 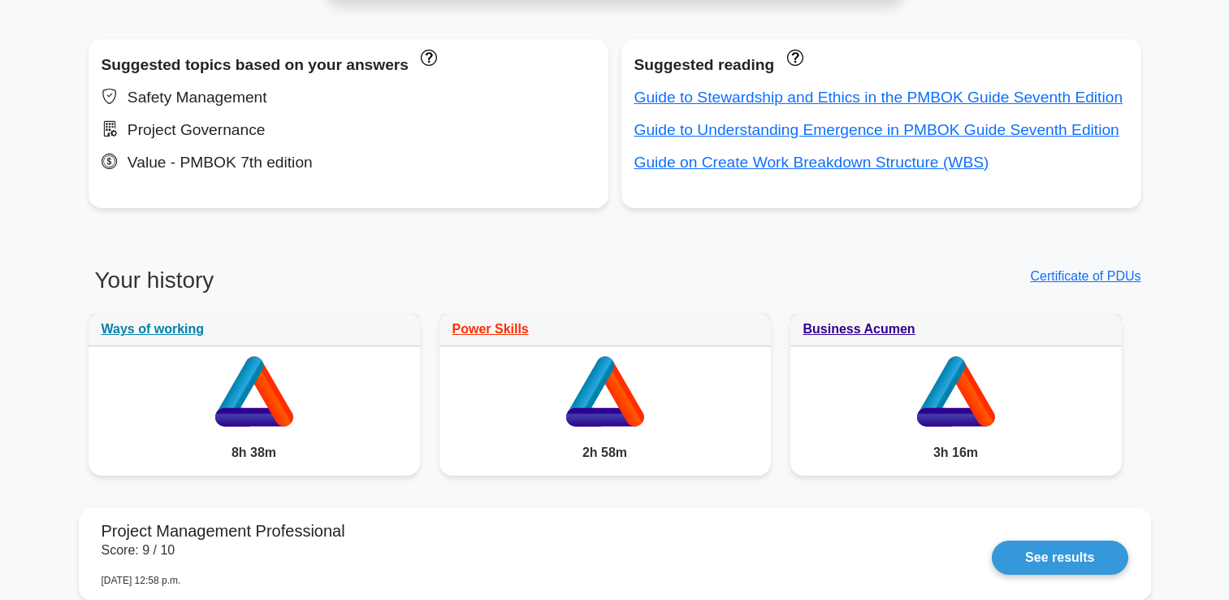 What do you see at coordinates (882, 65) in the screenshot?
I see `div: Suggested reading` at bounding box center [882, 65].